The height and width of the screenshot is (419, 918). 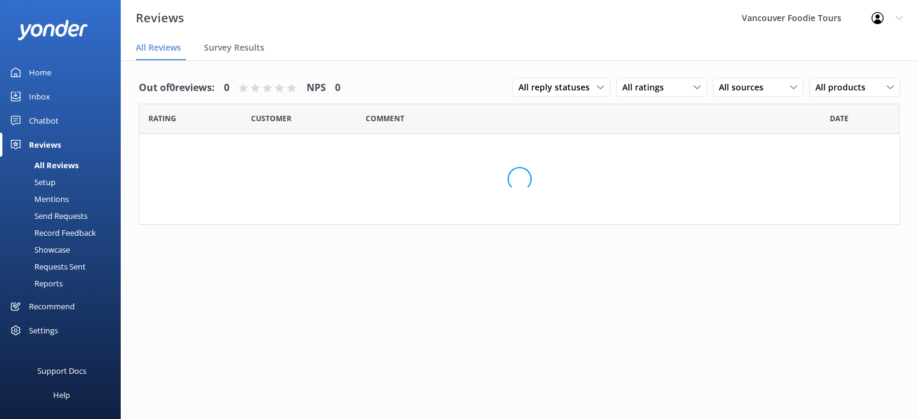 What do you see at coordinates (31, 182) in the screenshot?
I see `div: Setup` at bounding box center [31, 182].